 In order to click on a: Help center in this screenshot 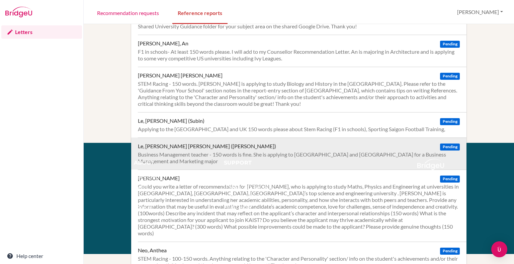, I will do `click(41, 256)`.